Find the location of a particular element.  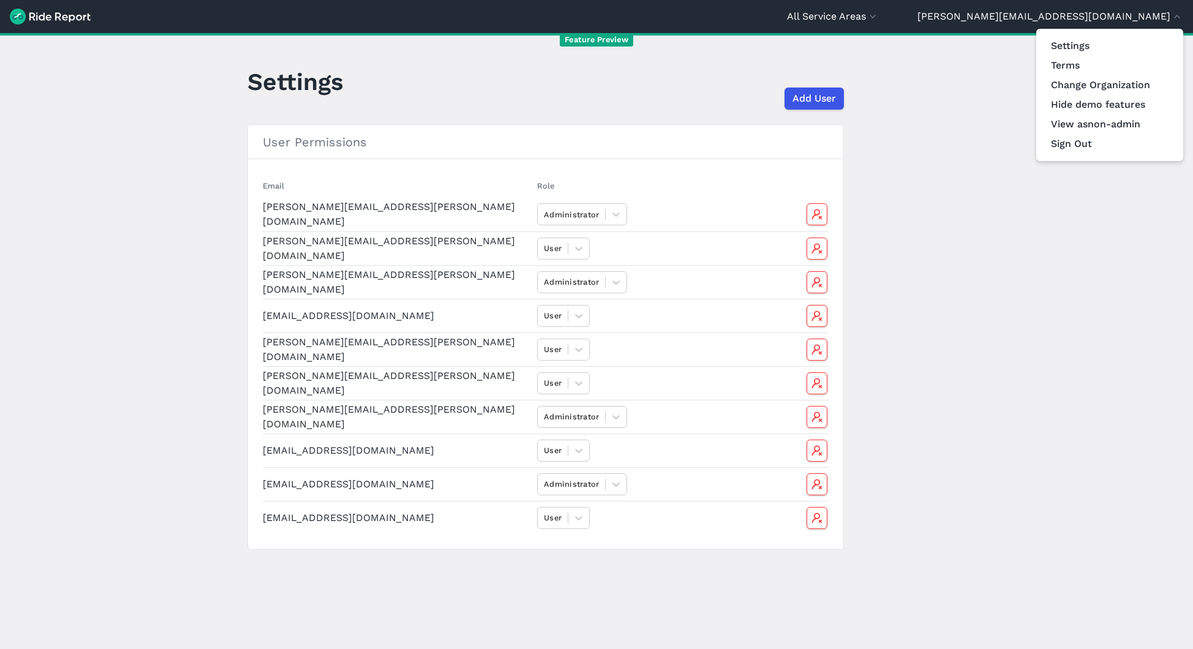

a: Terms is located at coordinates (1110, 66).